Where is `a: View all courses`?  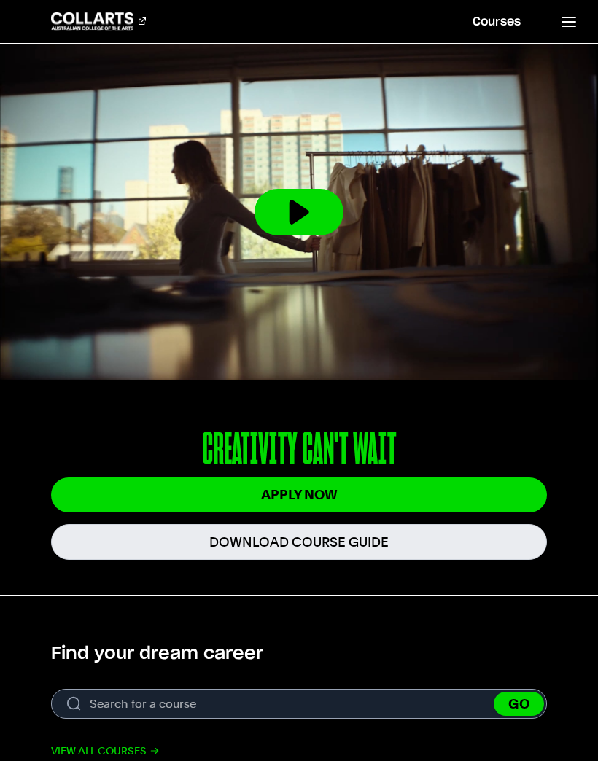
a: View all courses is located at coordinates (105, 751).